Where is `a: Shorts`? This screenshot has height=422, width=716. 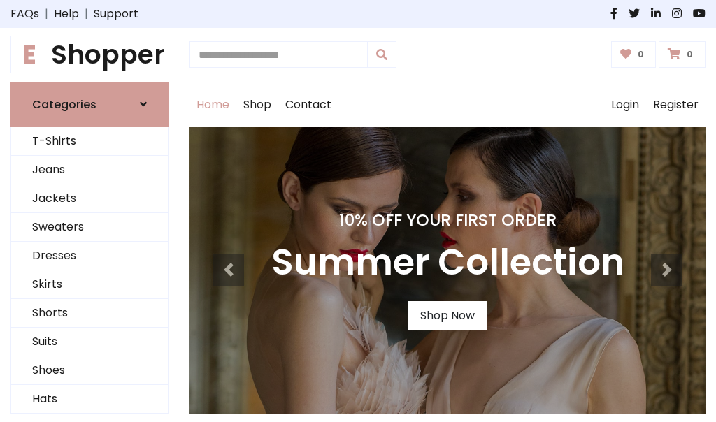 a: Shorts is located at coordinates (89, 313).